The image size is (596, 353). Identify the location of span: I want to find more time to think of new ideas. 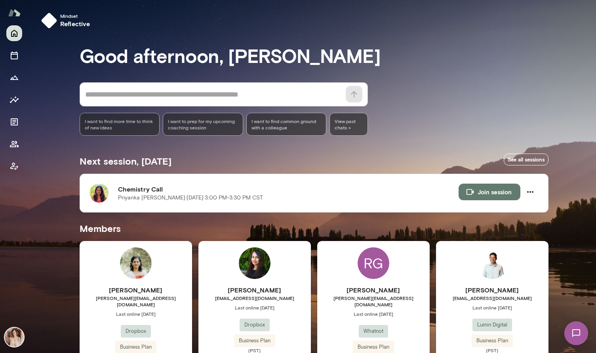
(120, 124).